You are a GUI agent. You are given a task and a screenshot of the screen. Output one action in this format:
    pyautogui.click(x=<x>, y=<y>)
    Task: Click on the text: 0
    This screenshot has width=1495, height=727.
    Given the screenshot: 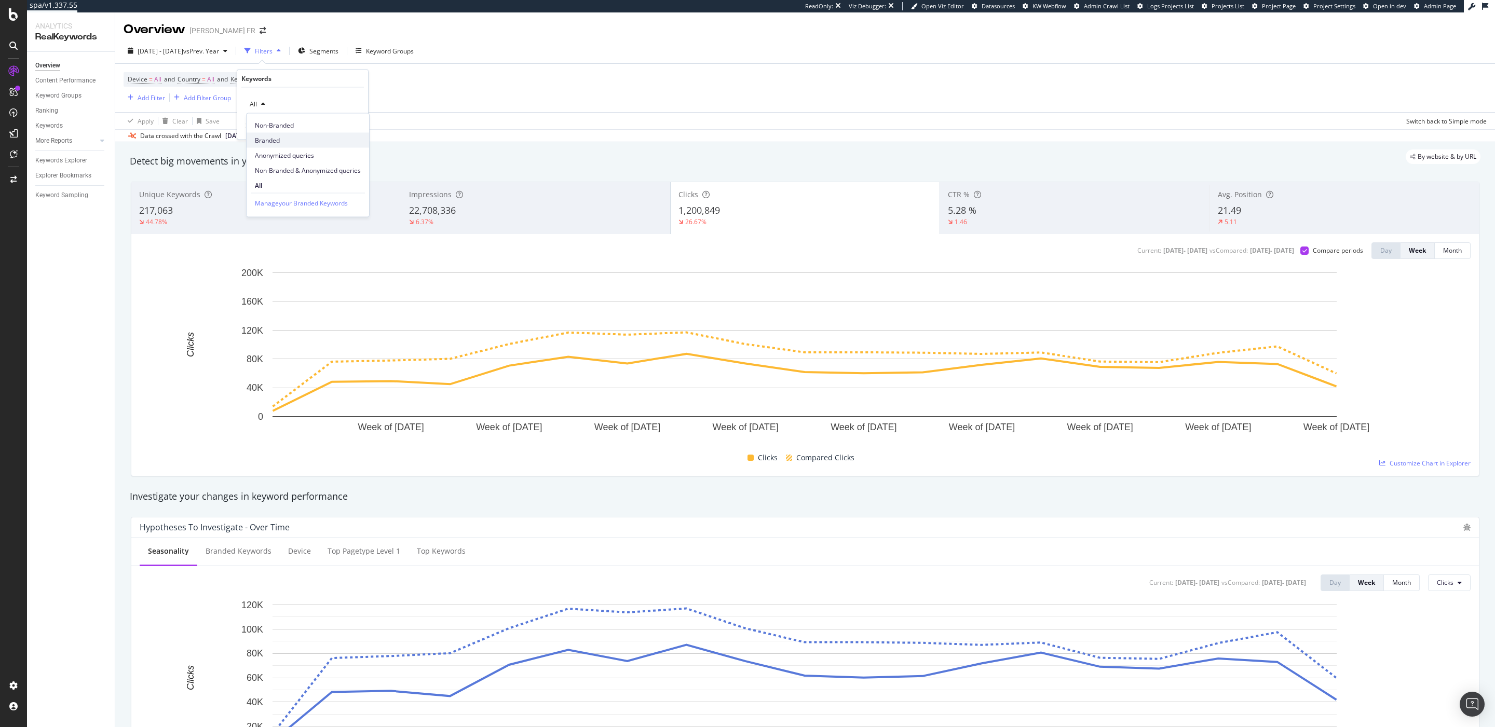 What is the action you would take?
    pyautogui.click(x=261, y=417)
    